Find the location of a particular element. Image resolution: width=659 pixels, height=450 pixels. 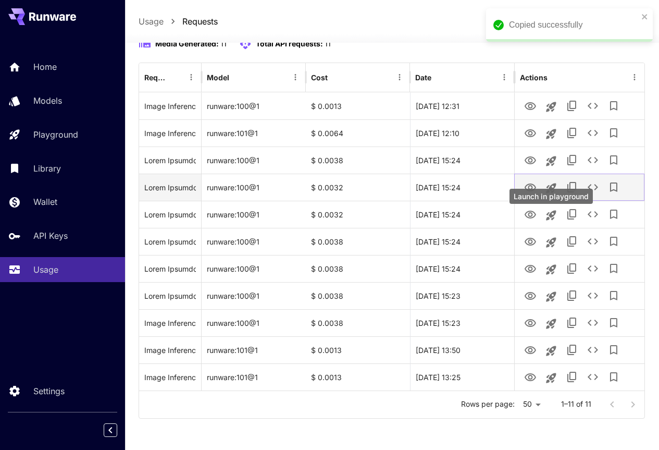

div: 29 Sep, 2025 13:25 is located at coordinates (462, 377).